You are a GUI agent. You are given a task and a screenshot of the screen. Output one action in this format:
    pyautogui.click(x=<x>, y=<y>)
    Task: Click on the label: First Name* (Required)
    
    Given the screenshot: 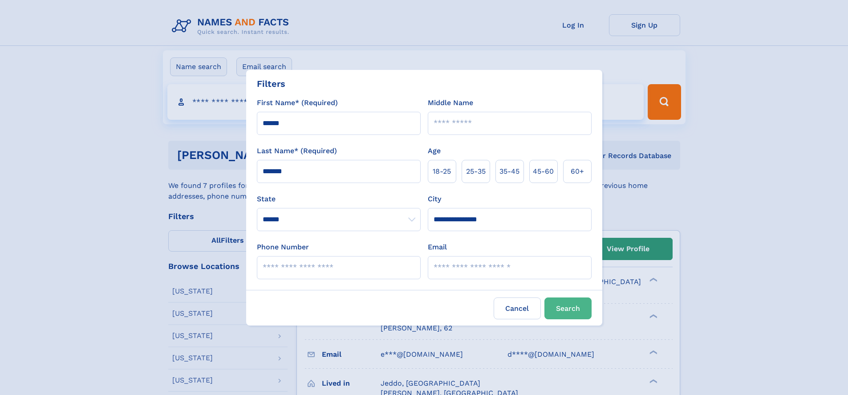 What is the action you would take?
    pyautogui.click(x=297, y=103)
    